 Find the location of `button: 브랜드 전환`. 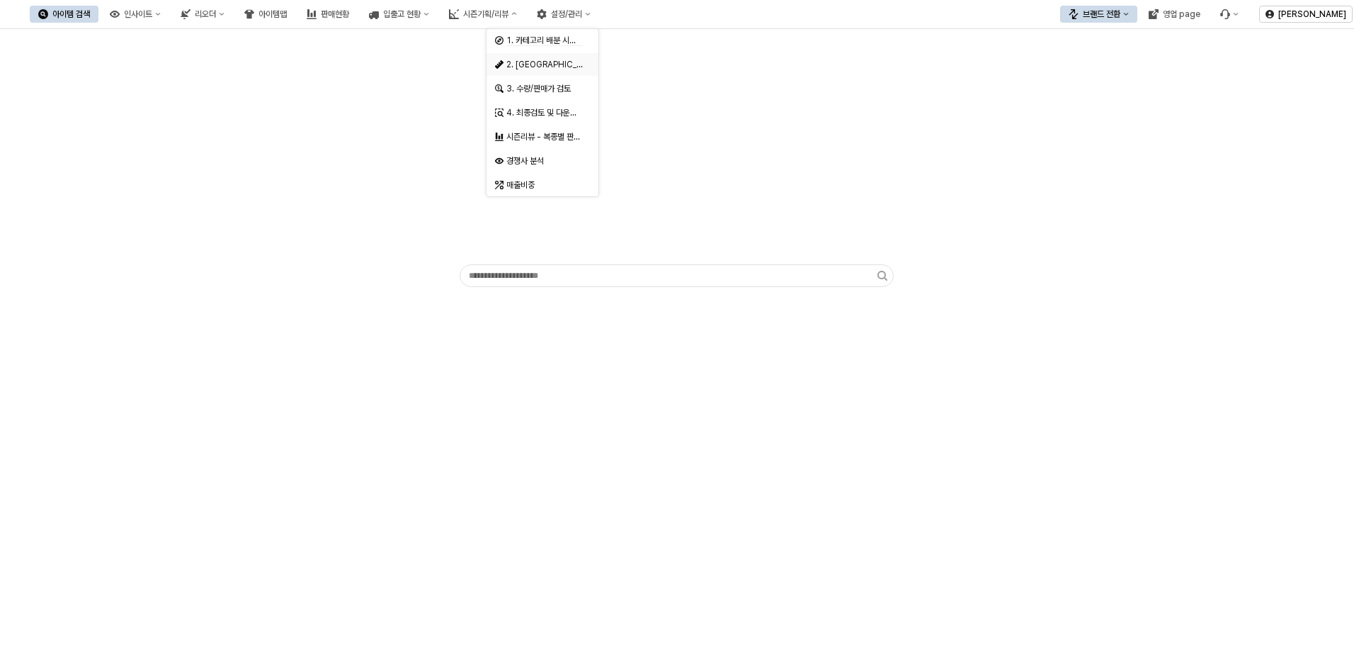

button: 브랜드 전환 is located at coordinates (1099, 14).